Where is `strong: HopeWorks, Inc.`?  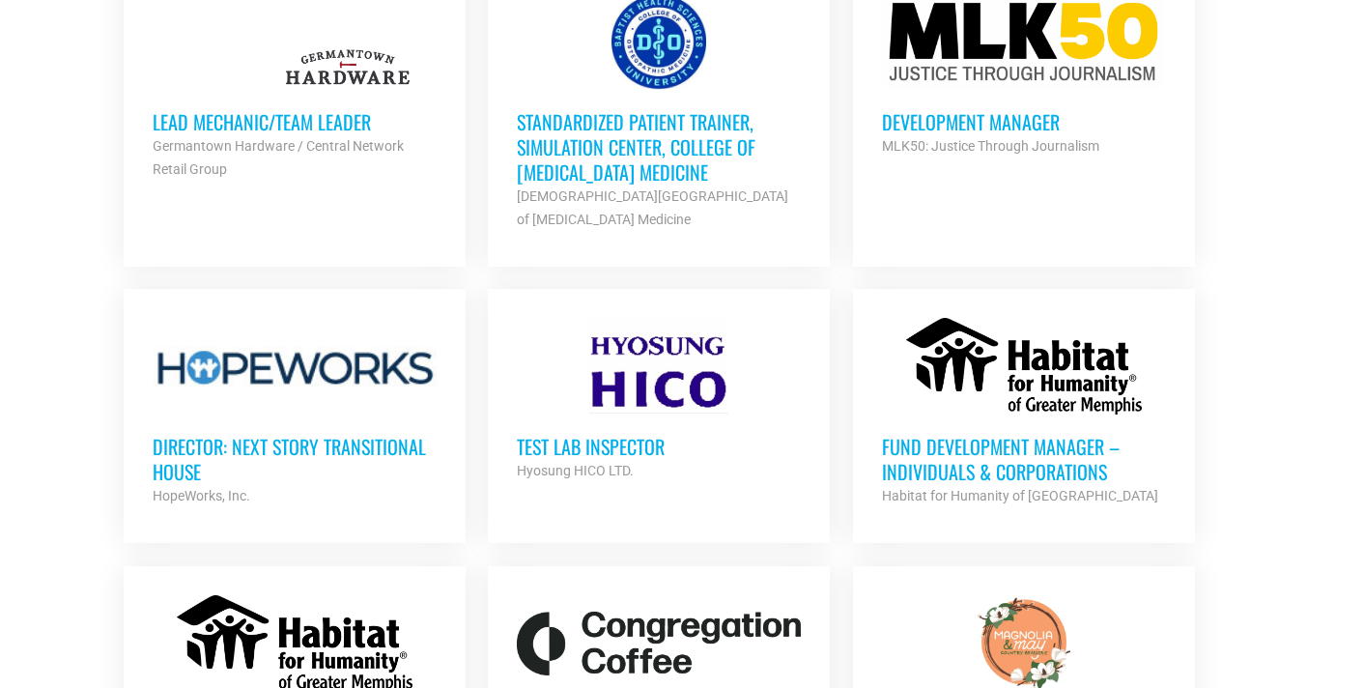
strong: HopeWorks, Inc. is located at coordinates (201, 495).